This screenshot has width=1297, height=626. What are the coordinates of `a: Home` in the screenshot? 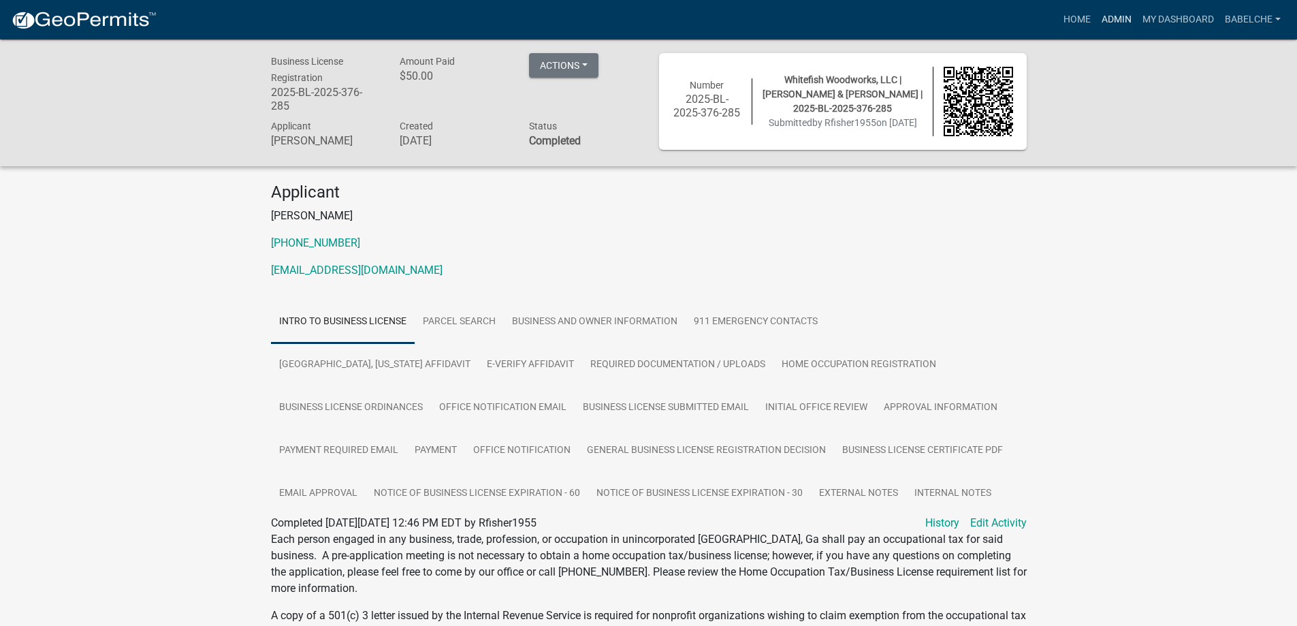 It's located at (1077, 20).